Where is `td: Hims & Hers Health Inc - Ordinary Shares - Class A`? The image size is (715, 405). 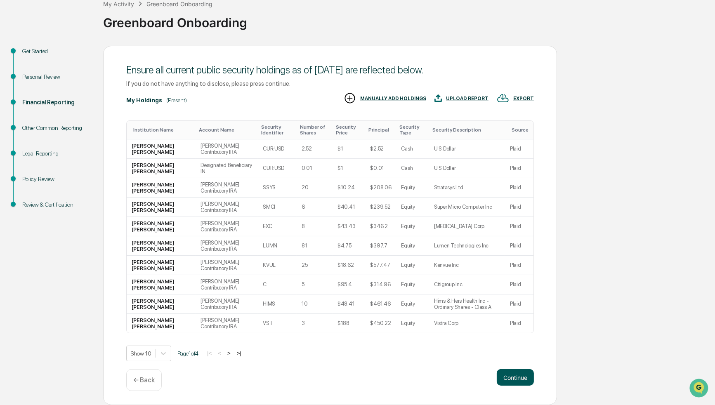
td: Hims & Hers Health Inc - Ordinary Shares - Class A is located at coordinates (467, 304).